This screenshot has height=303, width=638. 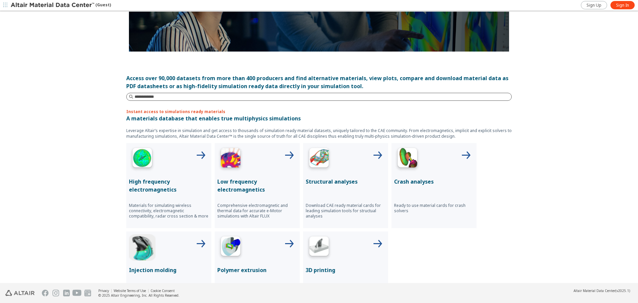 I want to click on p: Comprehensive electromagnetic and thermal data for accurate e-Motor simulations with Altair FLUX, so click(x=257, y=211).